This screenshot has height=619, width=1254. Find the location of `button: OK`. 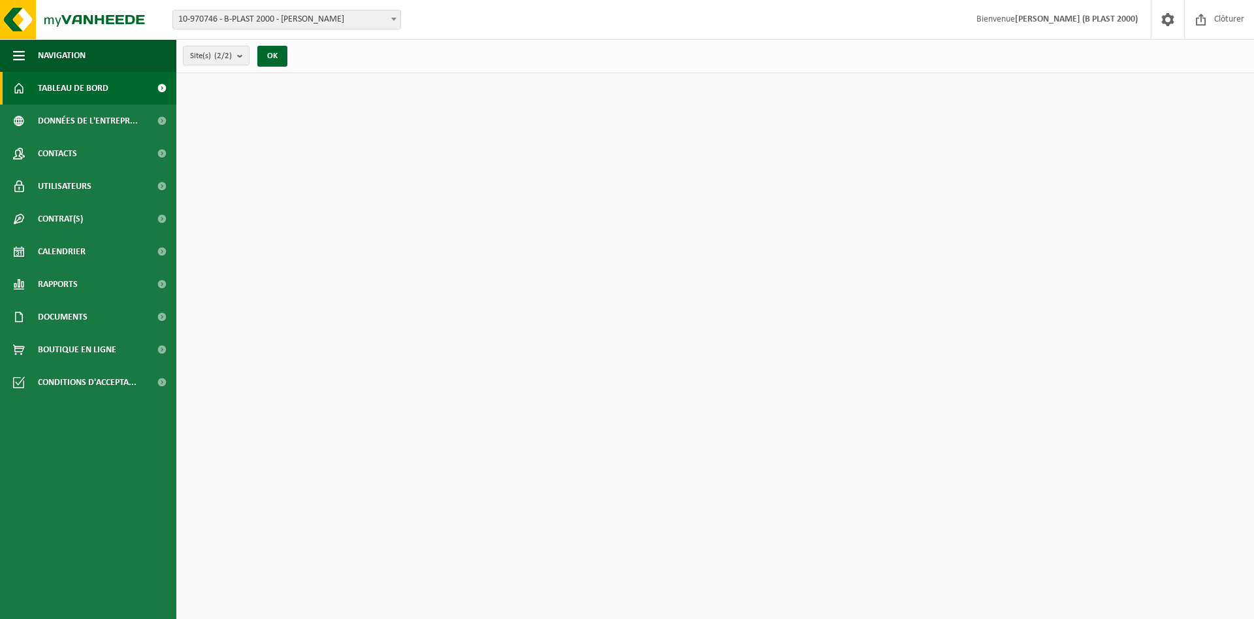

button: OK is located at coordinates (272, 56).